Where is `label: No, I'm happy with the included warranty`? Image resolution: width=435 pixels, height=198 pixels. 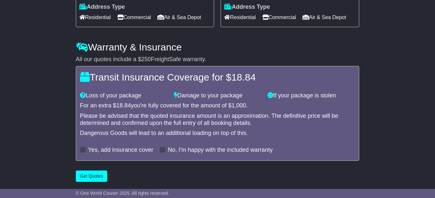
label: No, I'm happy with the included warranty is located at coordinates (220, 150).